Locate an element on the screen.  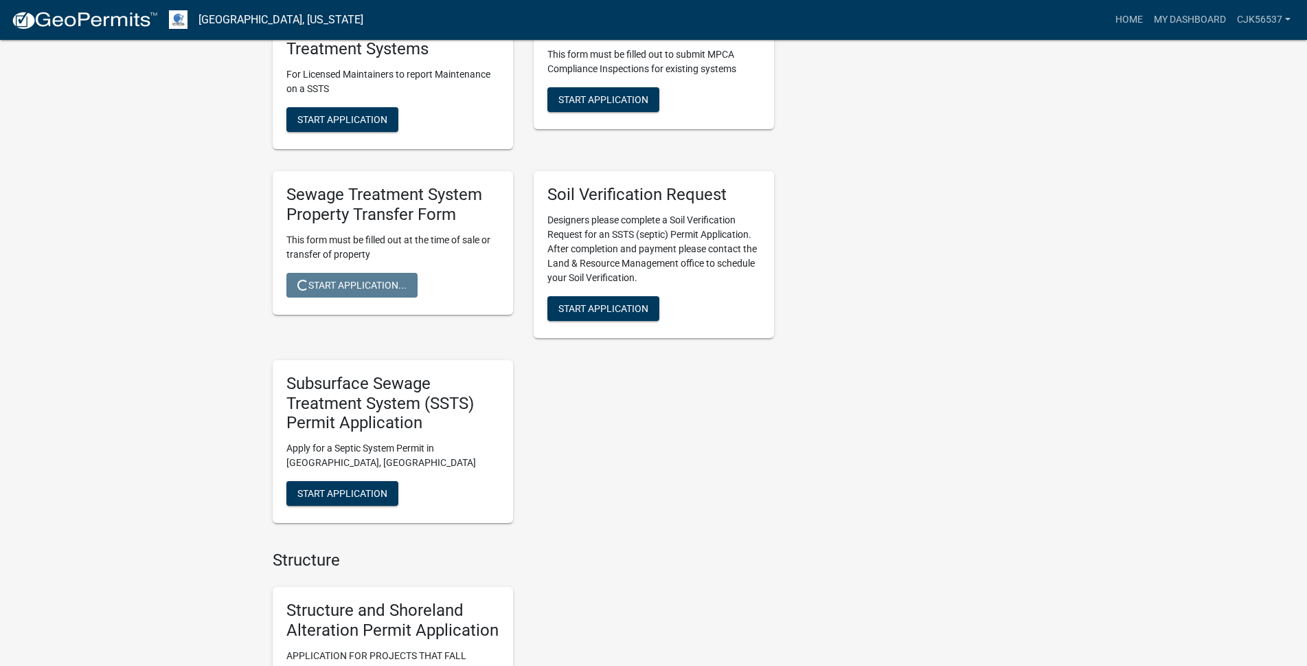
a: Home is located at coordinates (1129, 20).